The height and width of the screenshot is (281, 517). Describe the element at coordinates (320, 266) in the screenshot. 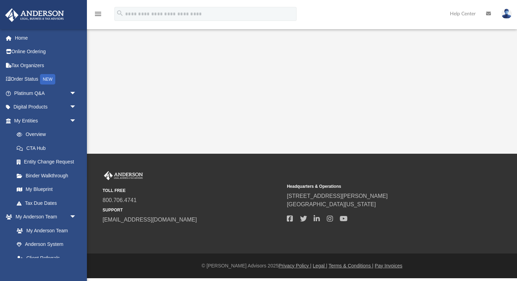

I see `a: Legal |` at that location.